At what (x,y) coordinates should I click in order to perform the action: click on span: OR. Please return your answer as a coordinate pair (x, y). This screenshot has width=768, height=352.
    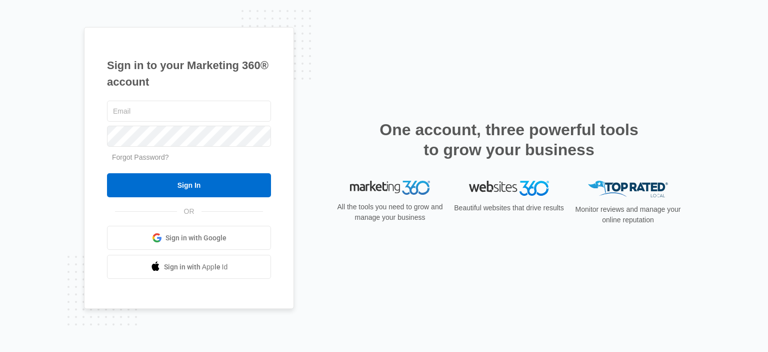
    Looking at the image, I should click on (189, 211).